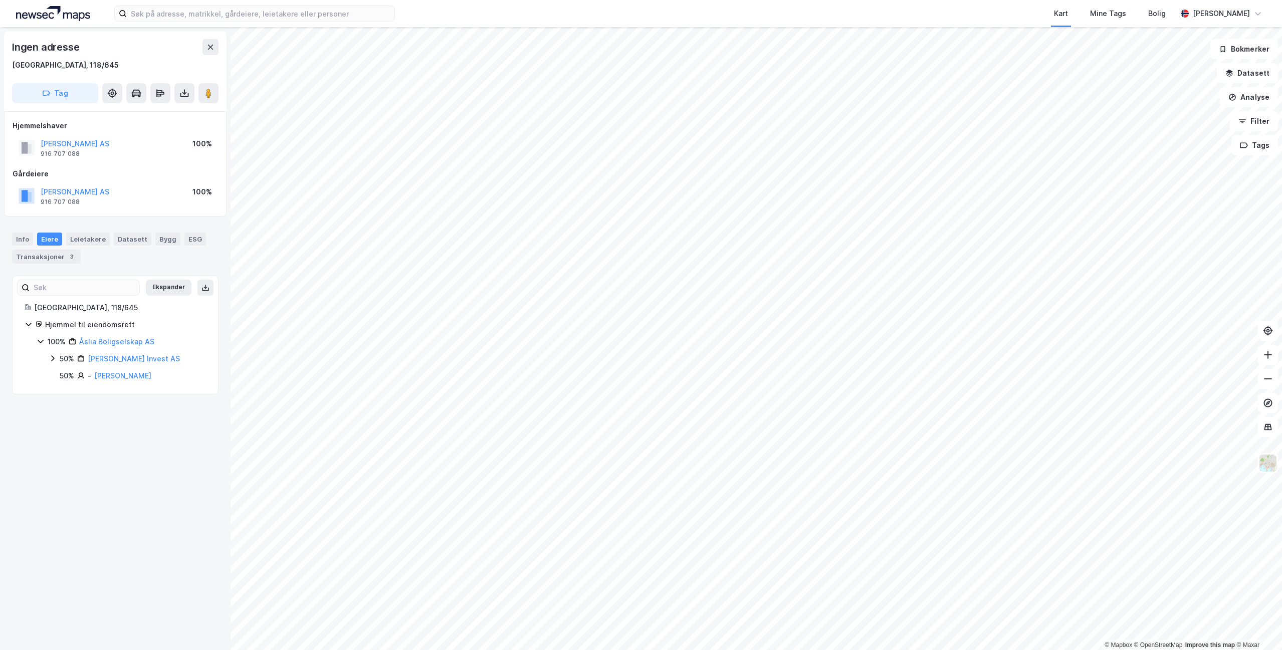 The width and height of the screenshot is (1282, 650). Describe the element at coordinates (261, 14) in the screenshot. I see `input: Søk på adresse, matrikkel, gårdeiere, leietakere eller personer` at that location.